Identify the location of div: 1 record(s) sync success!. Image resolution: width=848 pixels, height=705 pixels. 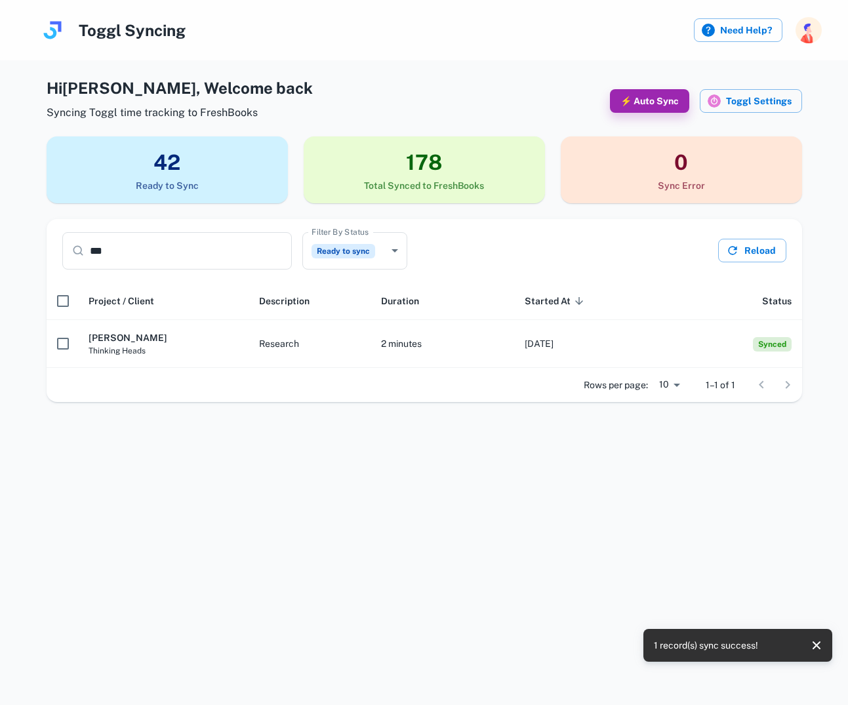
(705, 645).